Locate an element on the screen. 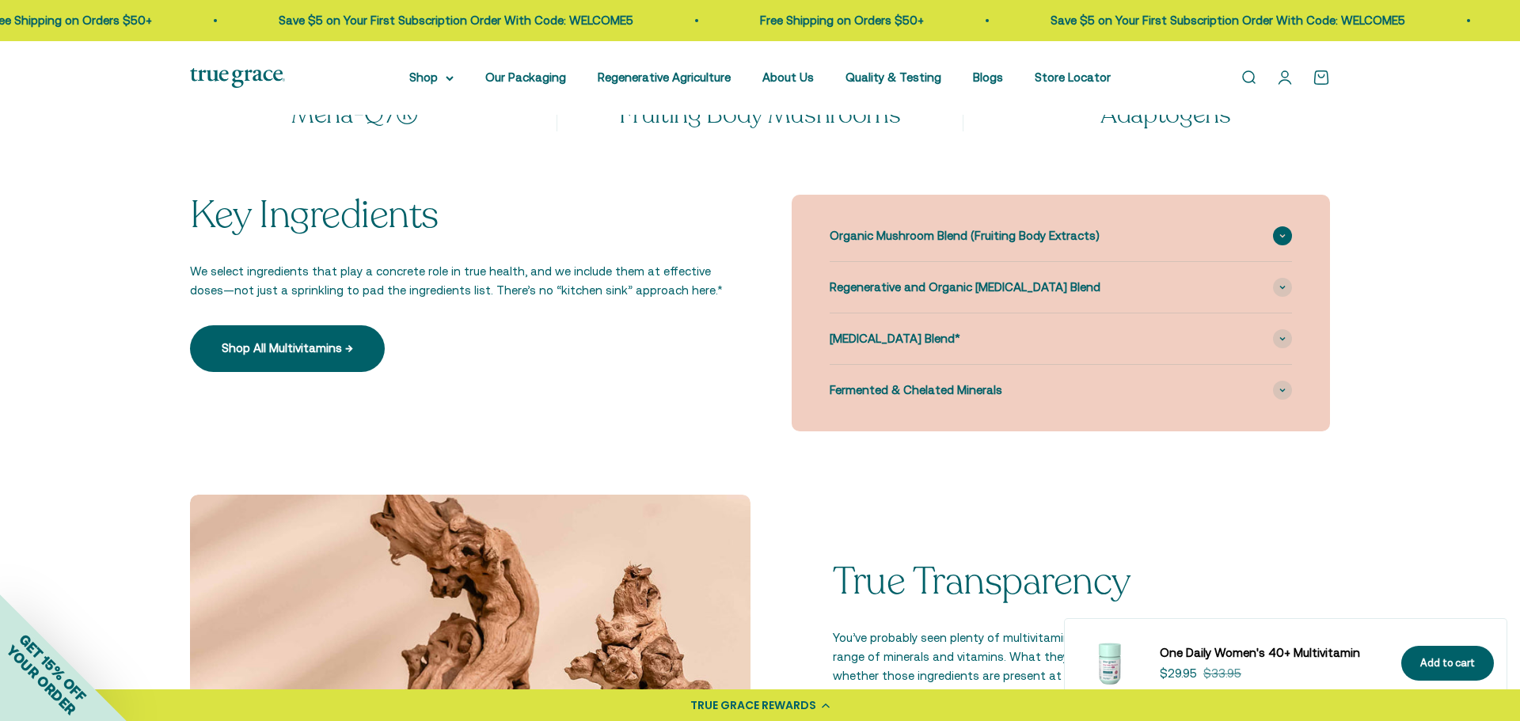  summary: Organic Mushroom Blend (Fruiting Body Extracts) is located at coordinates (1061, 236).